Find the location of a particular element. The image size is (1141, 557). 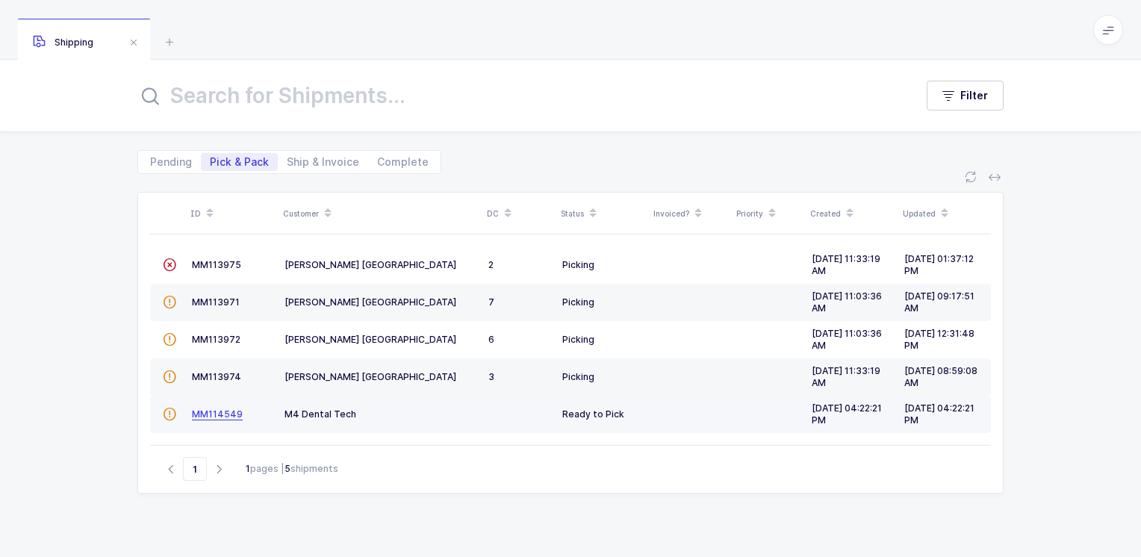

span: Complete is located at coordinates (402, 162).